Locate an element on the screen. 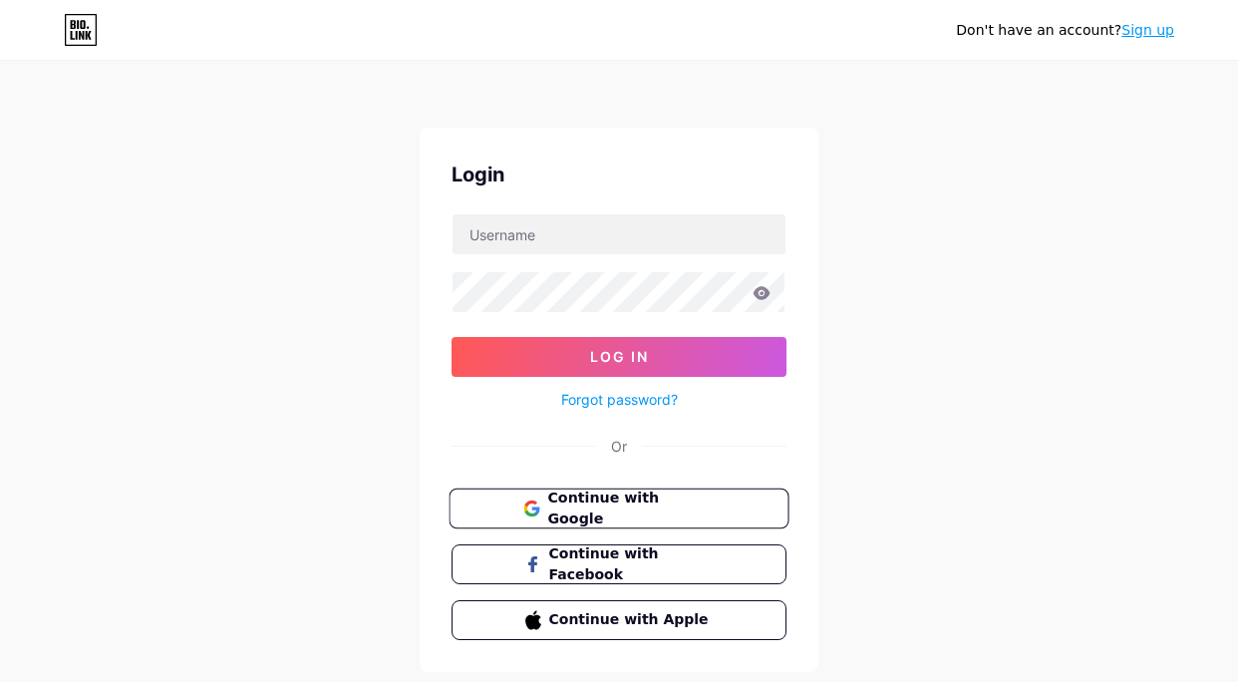 The image size is (1238, 682). a: Forgot password? is located at coordinates (619, 399).